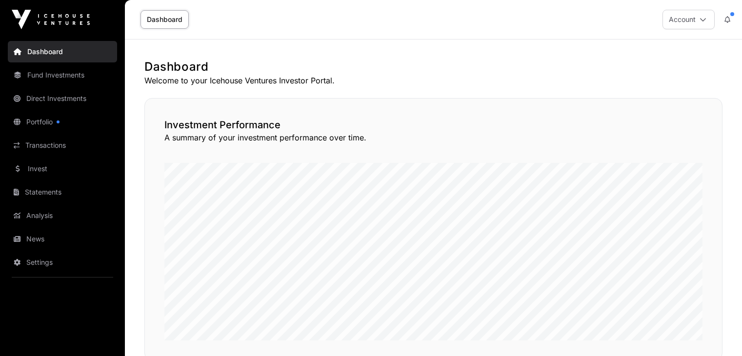 The height and width of the screenshot is (356, 742). What do you see at coordinates (433, 137) in the screenshot?
I see `p: A summary of your investment performance over time.` at bounding box center [433, 137].